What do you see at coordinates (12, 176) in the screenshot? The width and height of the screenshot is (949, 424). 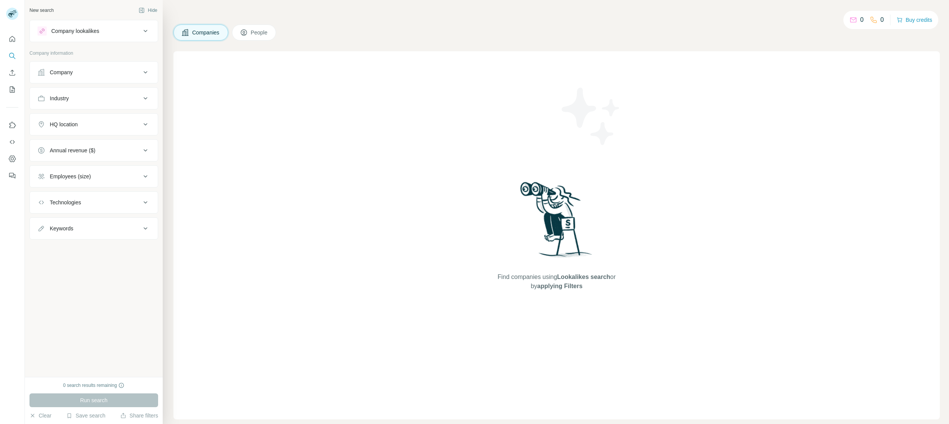 I see `button: Feedback` at bounding box center [12, 176].